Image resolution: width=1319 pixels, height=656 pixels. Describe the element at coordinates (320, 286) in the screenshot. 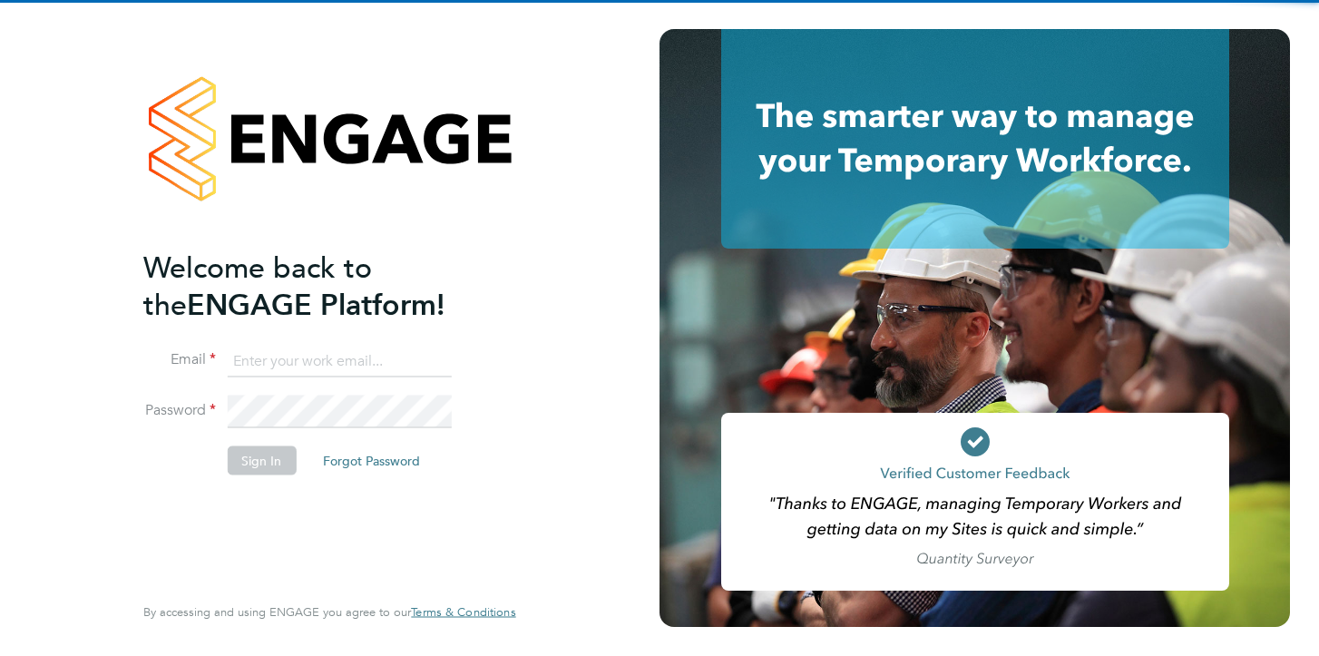

I see `h2: ENGAGE Platform!` at that location.